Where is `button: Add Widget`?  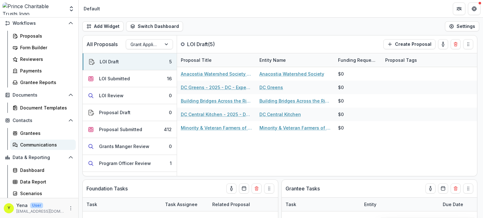
button: Add Widget is located at coordinates (103, 26).